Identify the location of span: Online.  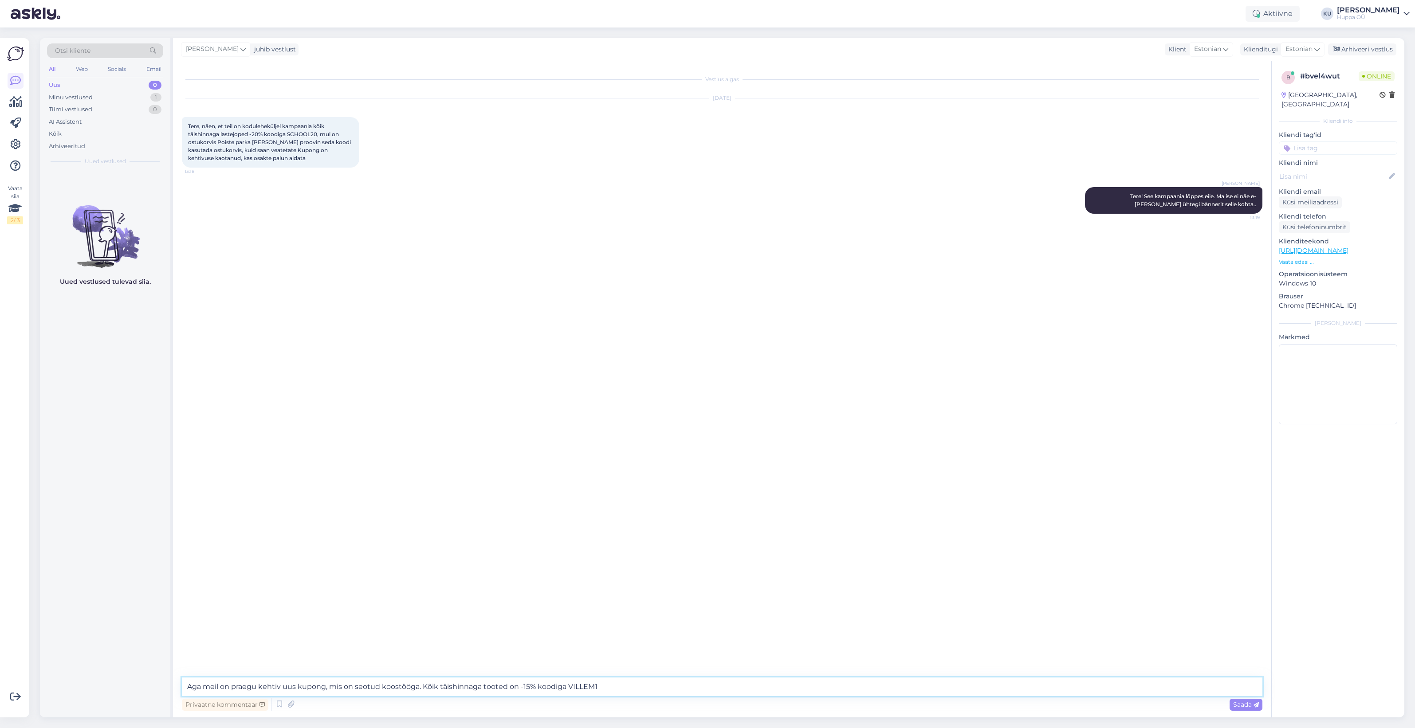
(1376, 76).